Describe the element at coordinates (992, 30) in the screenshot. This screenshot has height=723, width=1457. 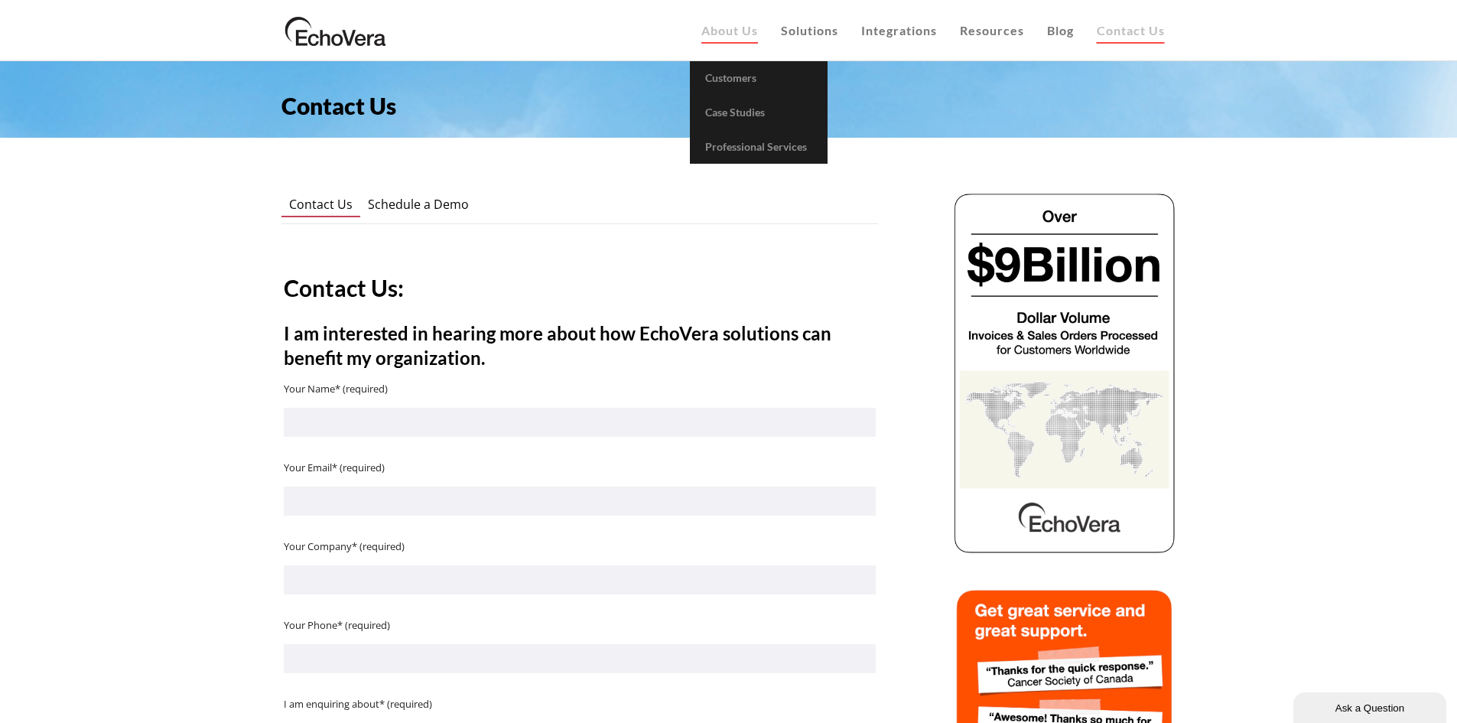
I see `span: Resources` at that location.